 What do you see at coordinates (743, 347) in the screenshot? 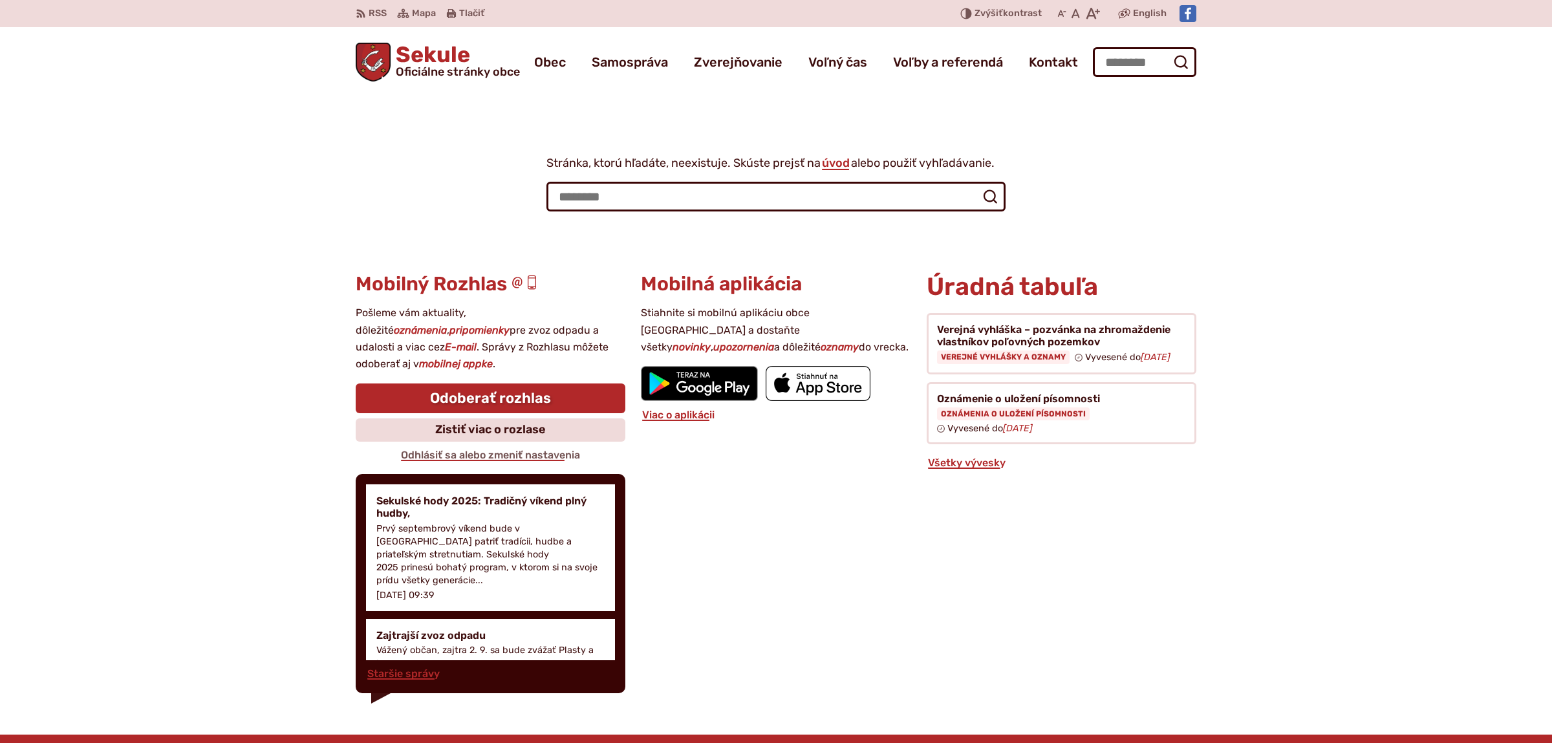
I see `strong: upozornenia` at bounding box center [743, 347].